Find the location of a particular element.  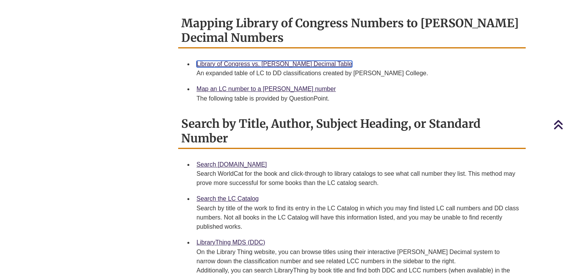

h2: Search by Title, Author, Subject Heading, or Standard Number is located at coordinates (352, 131).